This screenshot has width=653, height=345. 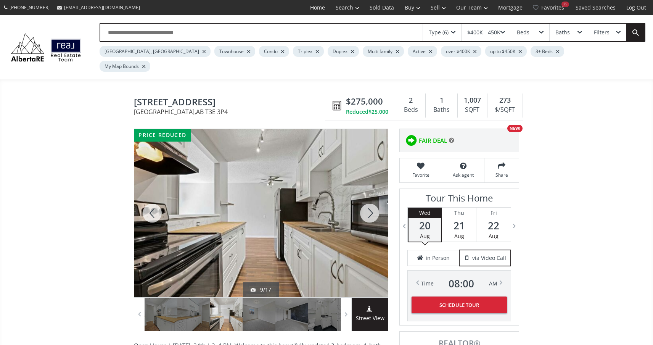 What do you see at coordinates (547, 51) in the screenshot?
I see `div: 3+ Beds` at bounding box center [547, 51].